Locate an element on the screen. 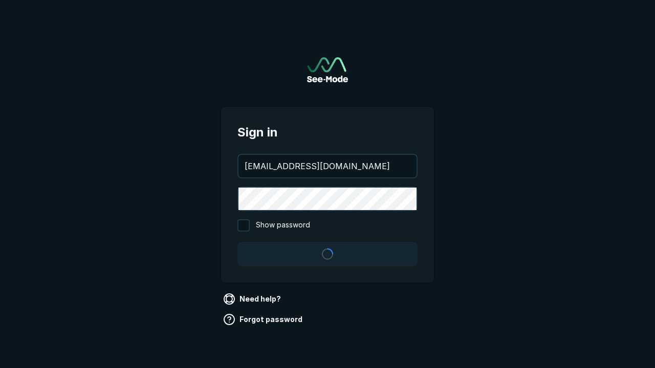 Image resolution: width=655 pixels, height=368 pixels. a: Go to sign in is located at coordinates (327, 70).